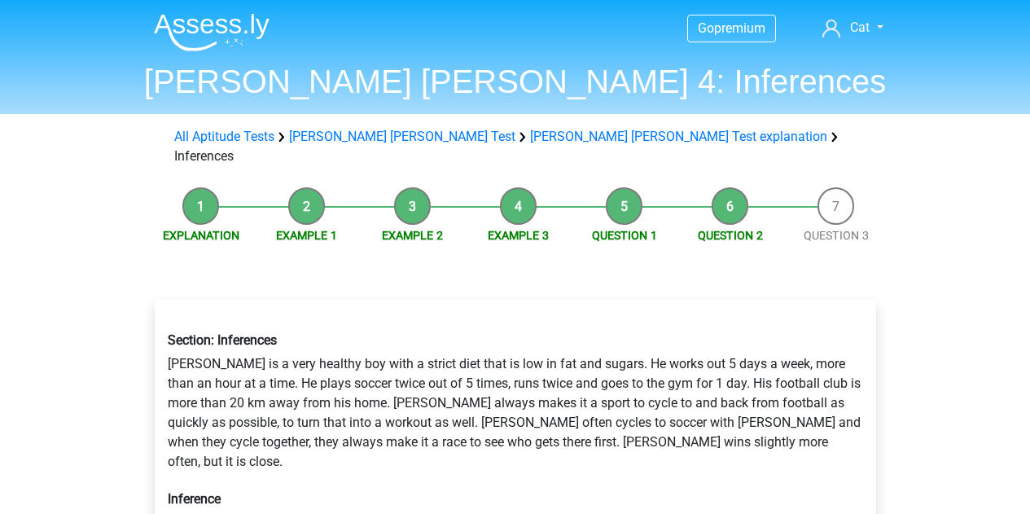 This screenshot has height=514, width=1030. What do you see at coordinates (730, 235) in the screenshot?
I see `a: Question 2` at bounding box center [730, 235].